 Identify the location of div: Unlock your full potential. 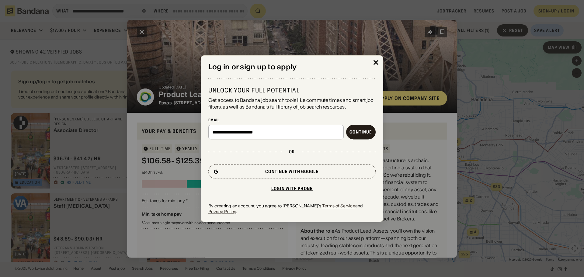
(292, 90).